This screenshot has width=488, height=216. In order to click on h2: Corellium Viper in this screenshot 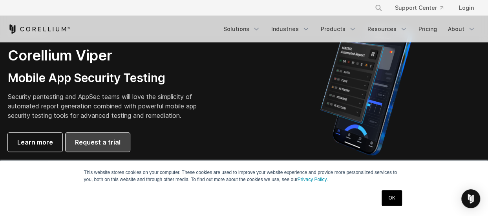, I will do `click(107, 55)`.